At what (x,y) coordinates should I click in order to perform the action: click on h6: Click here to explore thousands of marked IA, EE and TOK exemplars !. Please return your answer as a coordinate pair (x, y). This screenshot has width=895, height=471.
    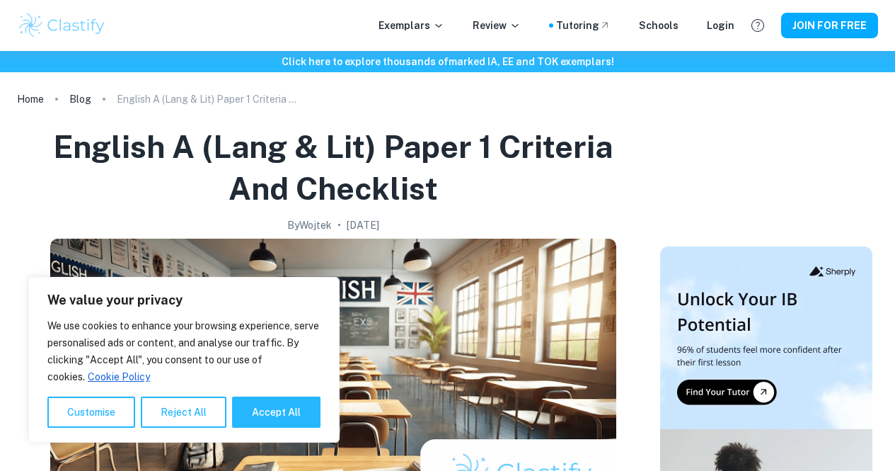
    Looking at the image, I should click on (447, 62).